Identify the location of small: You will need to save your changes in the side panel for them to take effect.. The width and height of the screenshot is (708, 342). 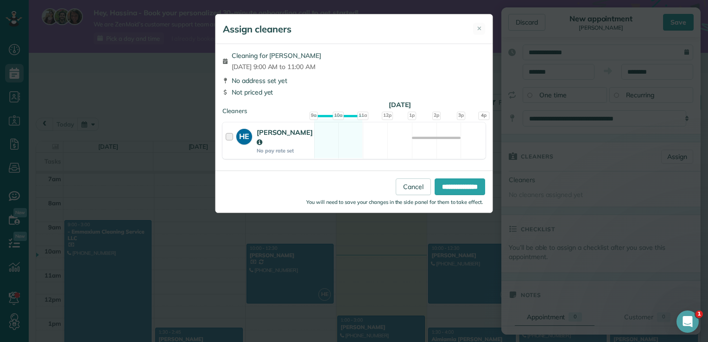
(395, 202).